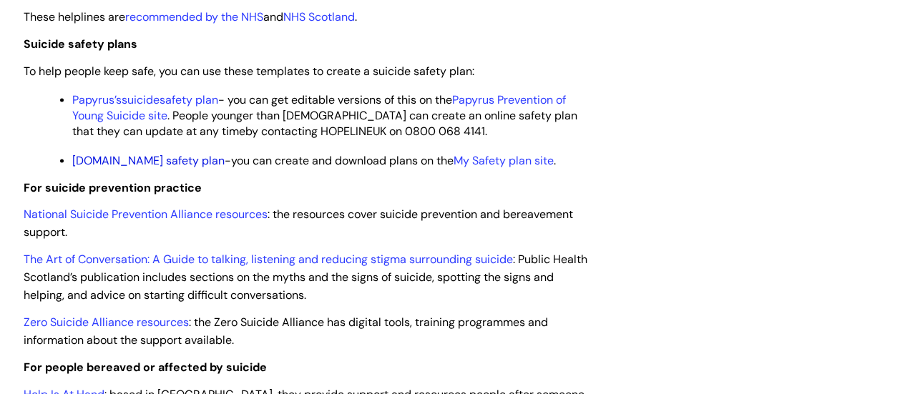 The width and height of the screenshot is (905, 394). What do you see at coordinates (194, 16) in the screenshot?
I see `a: recommended by the NHS` at bounding box center [194, 16].